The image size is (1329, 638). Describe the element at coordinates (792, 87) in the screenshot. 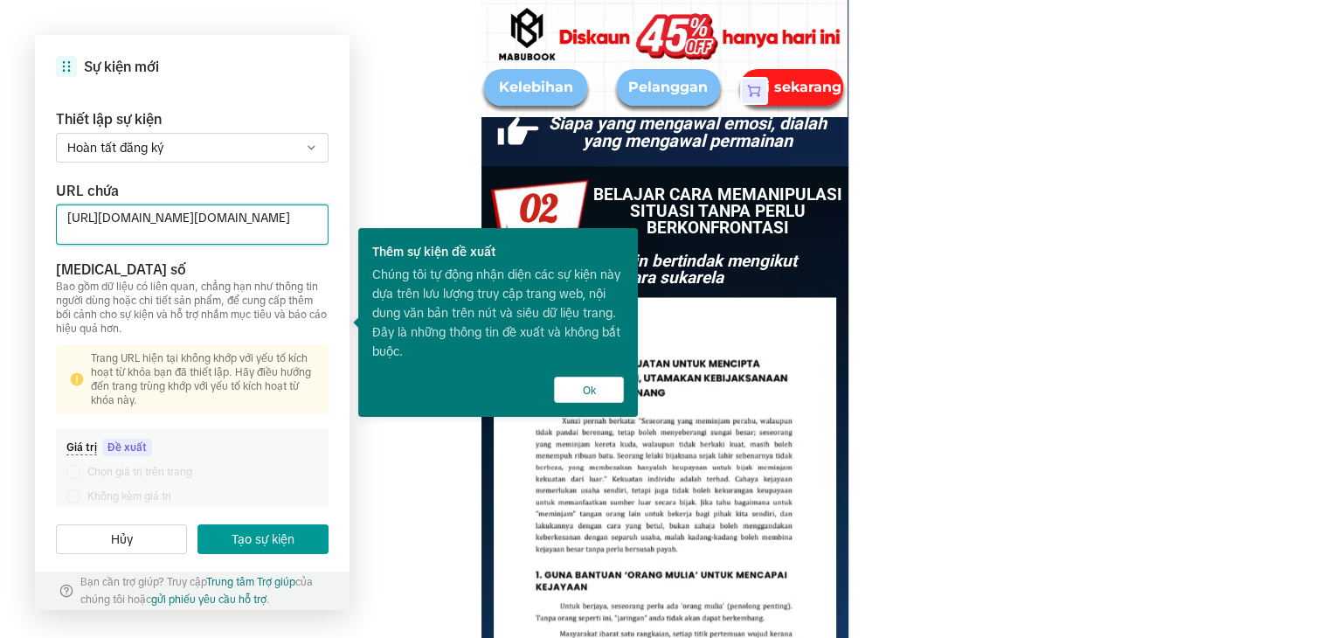

I see `div: Beli sekarang` at that location.